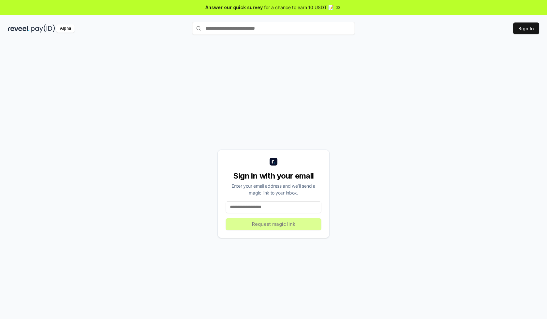 This screenshot has width=547, height=319. What do you see at coordinates (299, 7) in the screenshot?
I see `span: for a chance to earn 10 USDT 📝` at bounding box center [299, 7].